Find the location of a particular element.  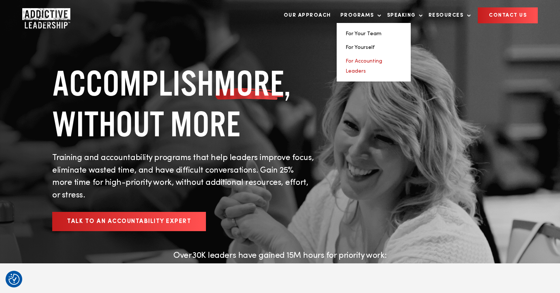

a: Home is located at coordinates (44, 16).